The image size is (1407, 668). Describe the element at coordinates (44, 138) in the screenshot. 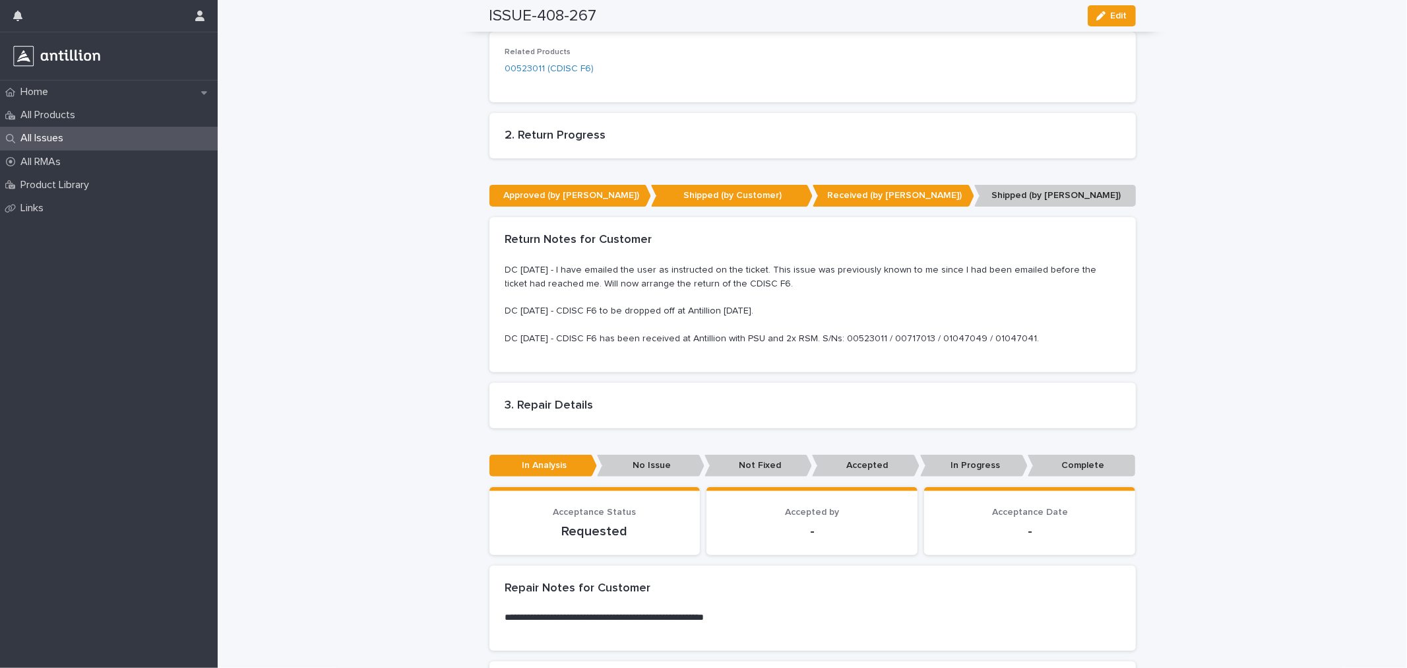

I see `p: All Issues` at that location.